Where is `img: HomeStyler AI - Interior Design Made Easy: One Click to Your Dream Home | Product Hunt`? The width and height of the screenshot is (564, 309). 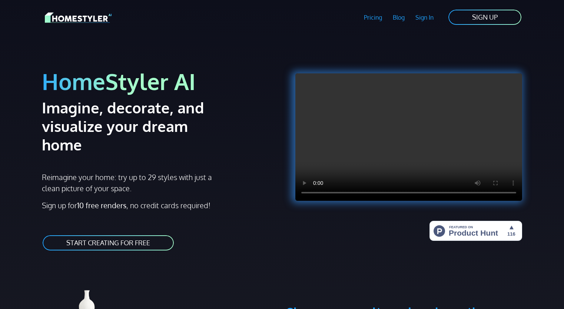 img: HomeStyler AI - Interior Design Made Easy: One Click to Your Dream Home | Product Hunt is located at coordinates (476, 231).